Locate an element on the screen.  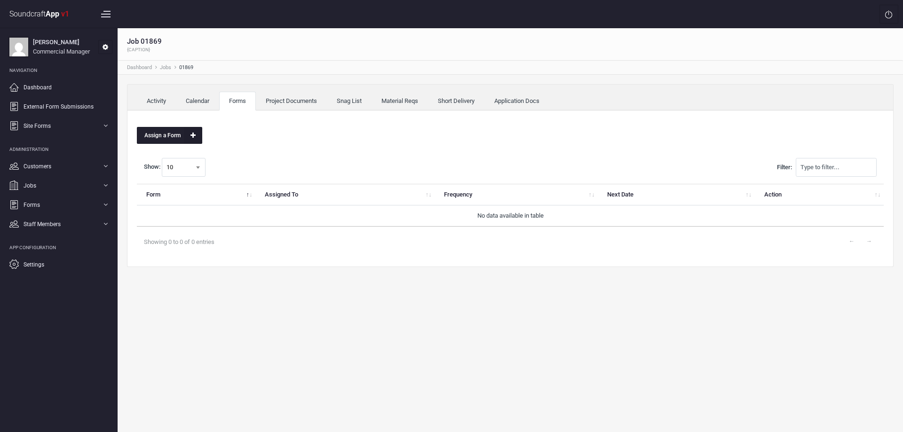
span: Settings is located at coordinates (34, 265).